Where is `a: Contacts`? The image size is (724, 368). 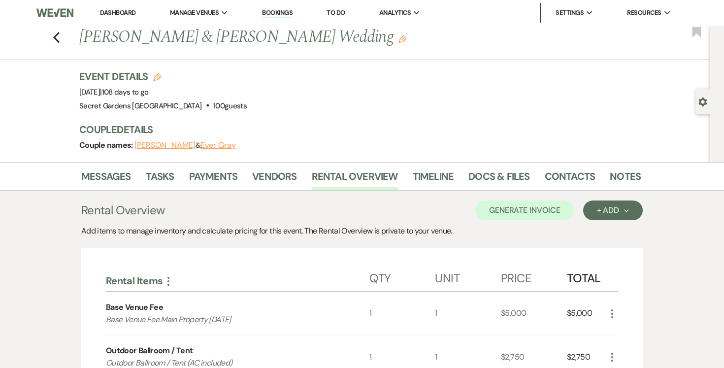 a: Contacts is located at coordinates (570, 179).